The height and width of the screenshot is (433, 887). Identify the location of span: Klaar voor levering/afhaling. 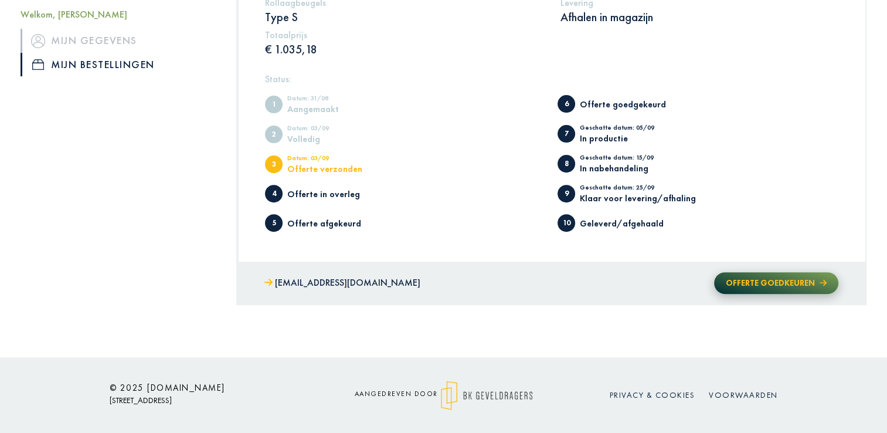
(566, 193).